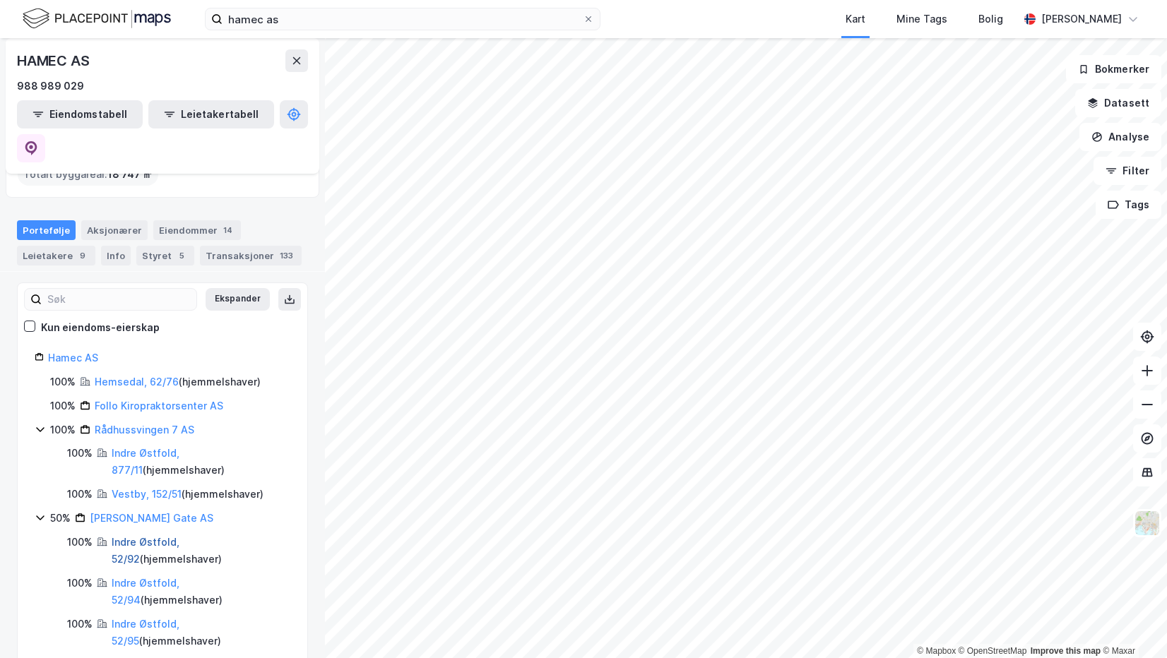  What do you see at coordinates (60, 518) in the screenshot?
I see `div: 50%` at bounding box center [60, 518].